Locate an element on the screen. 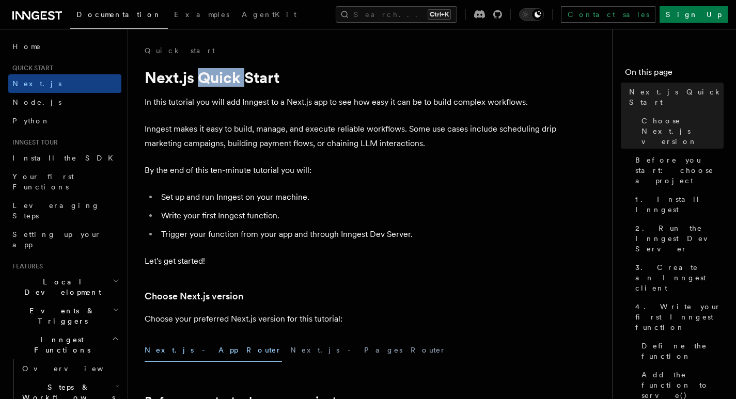 This screenshot has width=736, height=399. a: AgentKit is located at coordinates (269, 15).